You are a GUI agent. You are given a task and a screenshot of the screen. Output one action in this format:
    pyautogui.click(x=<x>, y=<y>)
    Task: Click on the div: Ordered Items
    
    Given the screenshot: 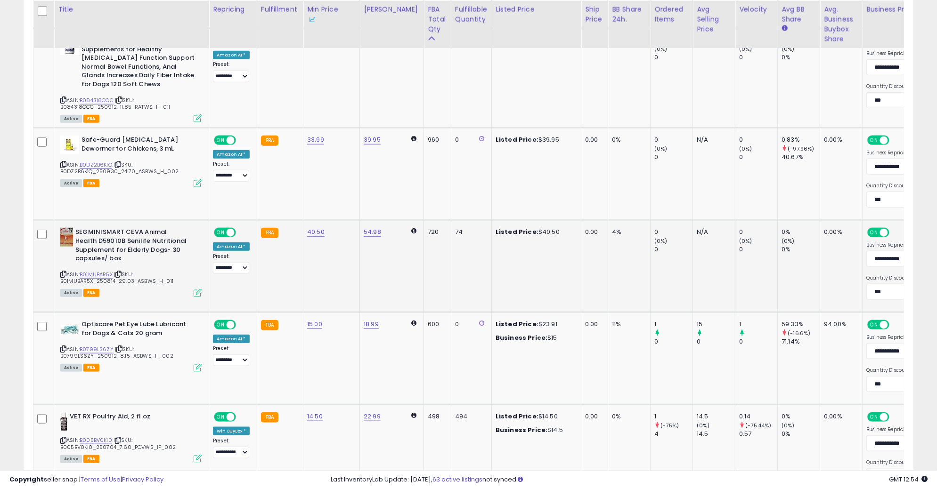 What is the action you would take?
    pyautogui.click(x=671, y=15)
    